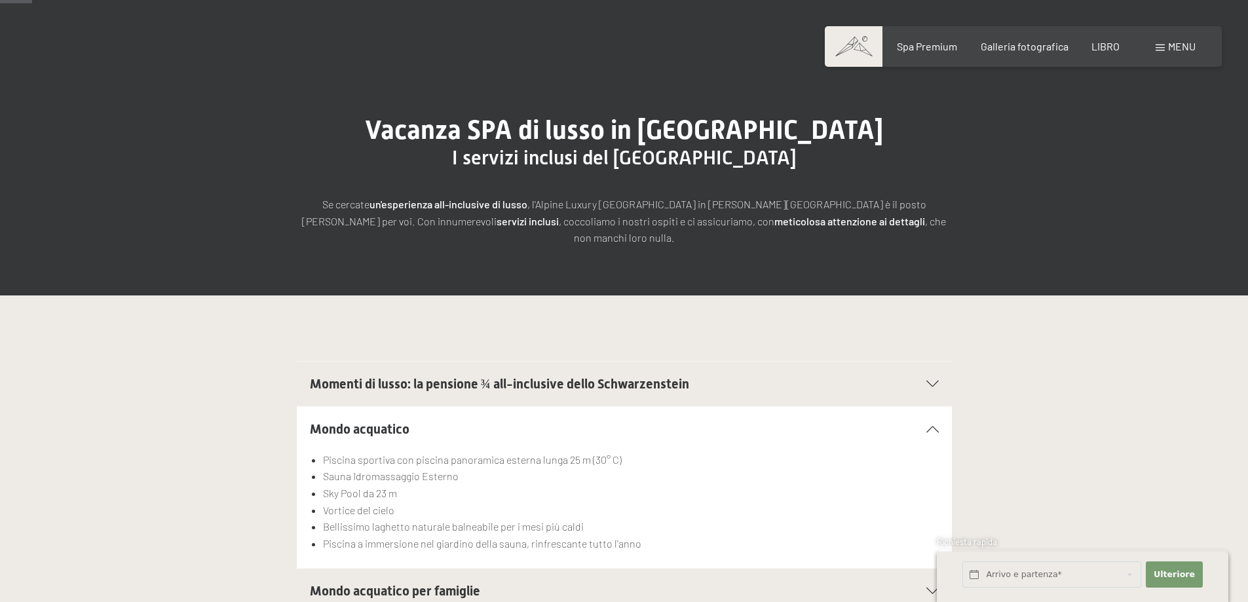 The image size is (1248, 602). I want to click on button: Ulteriore, so click(1174, 574).